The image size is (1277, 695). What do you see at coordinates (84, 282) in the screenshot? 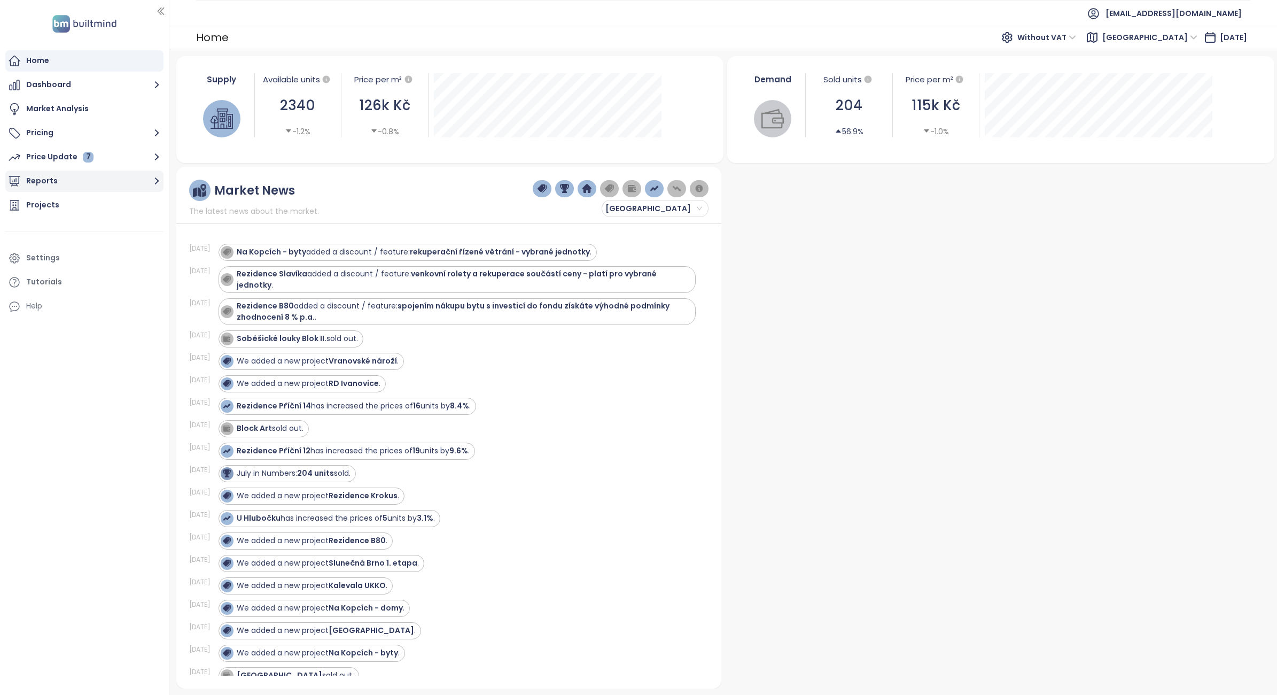
I see `a: Tutorials` at bounding box center [84, 282].